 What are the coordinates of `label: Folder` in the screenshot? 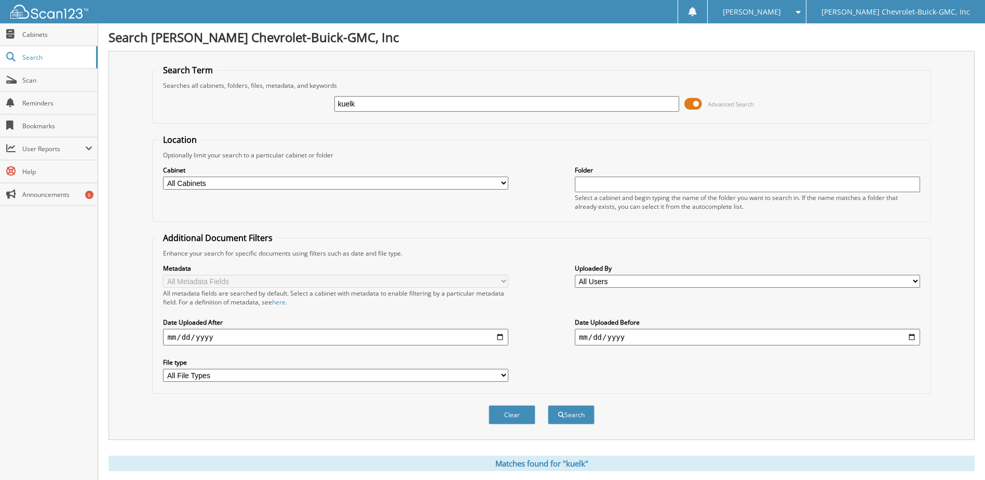 It's located at (747, 170).